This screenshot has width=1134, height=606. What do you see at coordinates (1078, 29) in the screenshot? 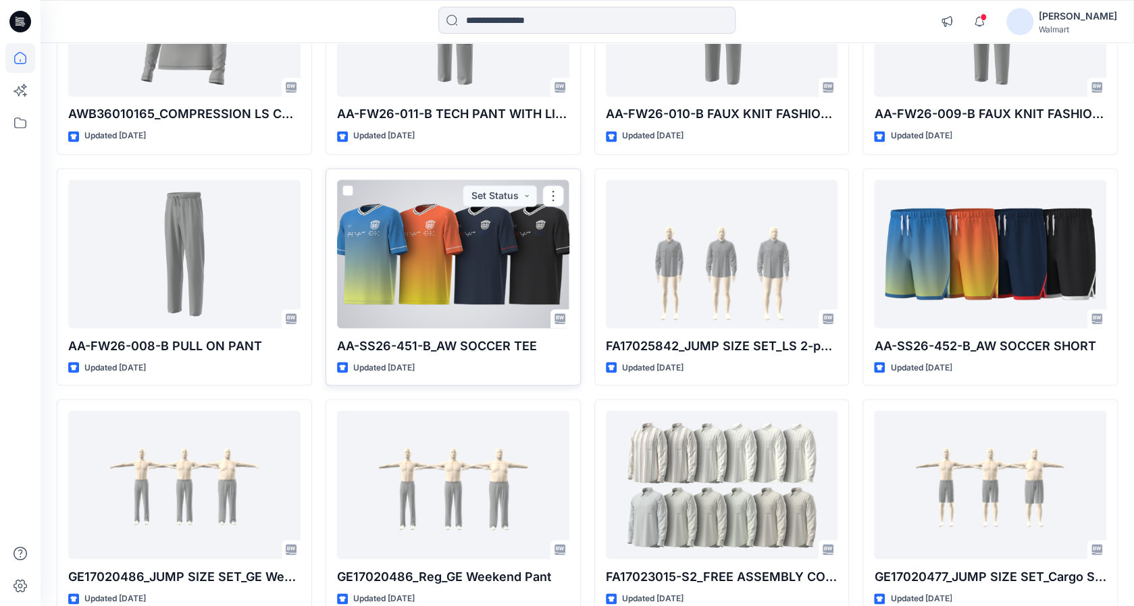
I see `div: Walmart` at bounding box center [1078, 29].